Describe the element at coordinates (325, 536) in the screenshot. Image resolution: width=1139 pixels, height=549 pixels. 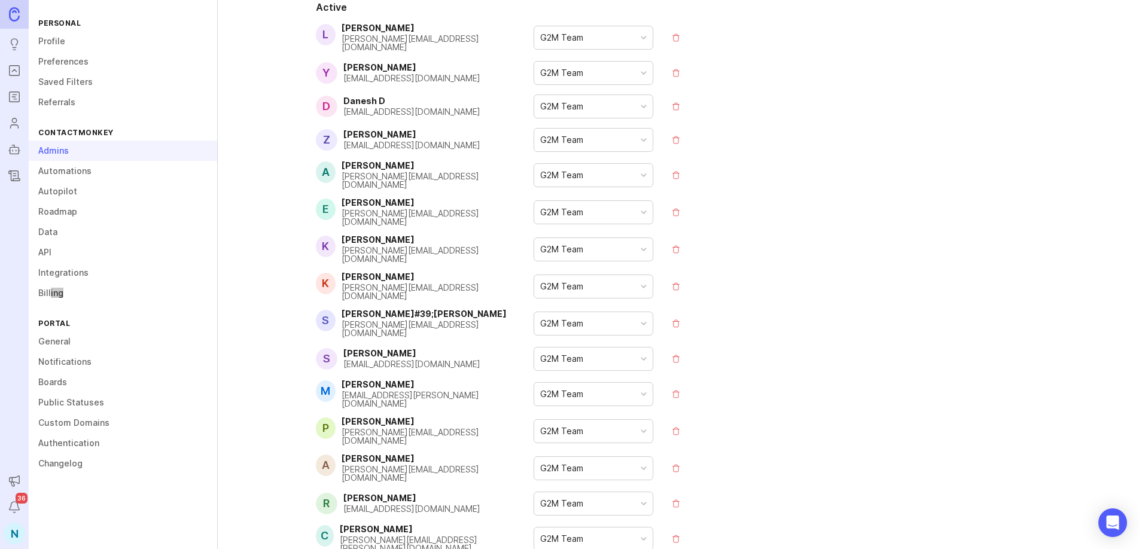
I see `div: C` at that location.